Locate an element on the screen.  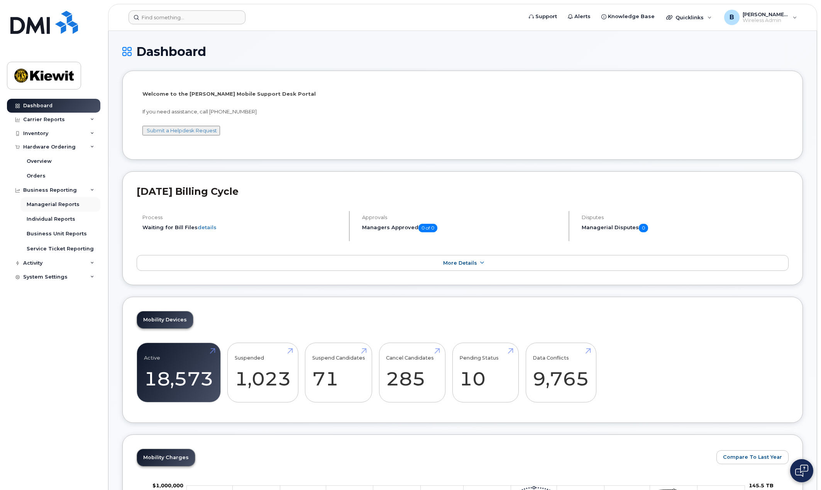
h5: Managerial Disputes is located at coordinates (685, 228).